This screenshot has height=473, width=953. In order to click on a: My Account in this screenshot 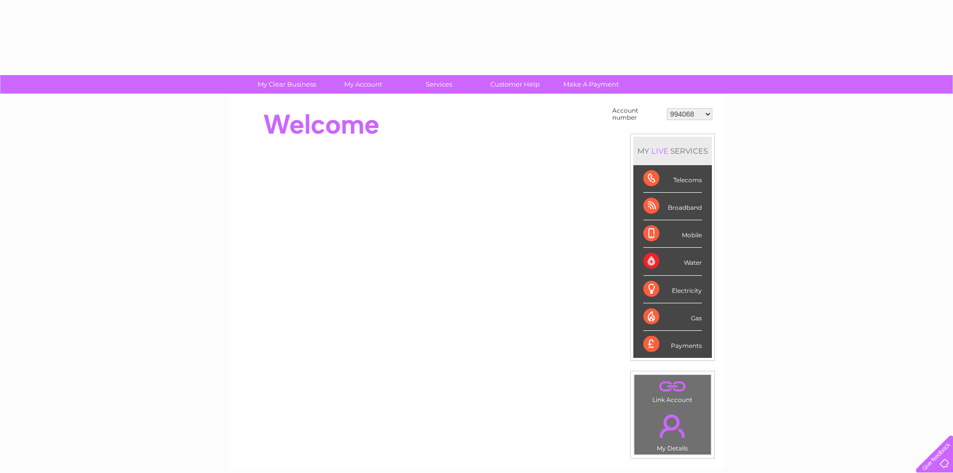, I will do `click(363, 84)`.